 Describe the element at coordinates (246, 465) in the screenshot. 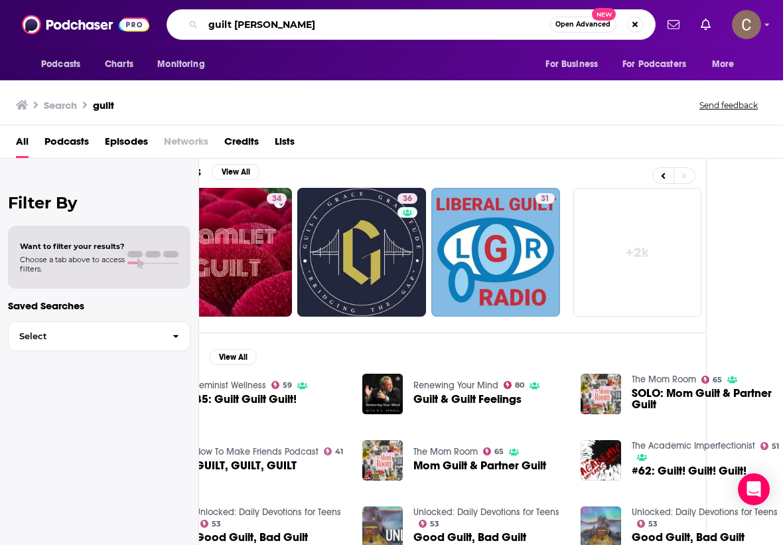

I see `span: GUILT, GUILT, GUILT` at that location.